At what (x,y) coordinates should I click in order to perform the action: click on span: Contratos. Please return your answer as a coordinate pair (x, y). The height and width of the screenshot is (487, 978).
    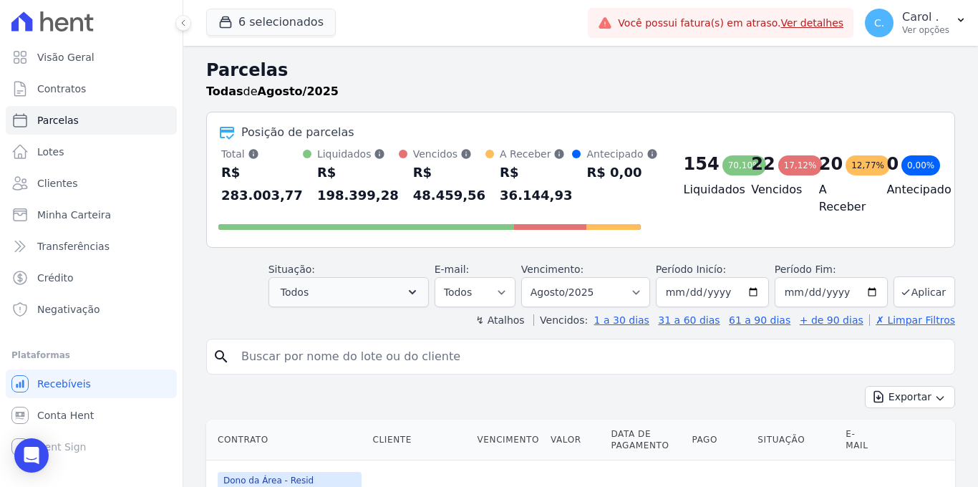
    Looking at the image, I should click on (62, 89).